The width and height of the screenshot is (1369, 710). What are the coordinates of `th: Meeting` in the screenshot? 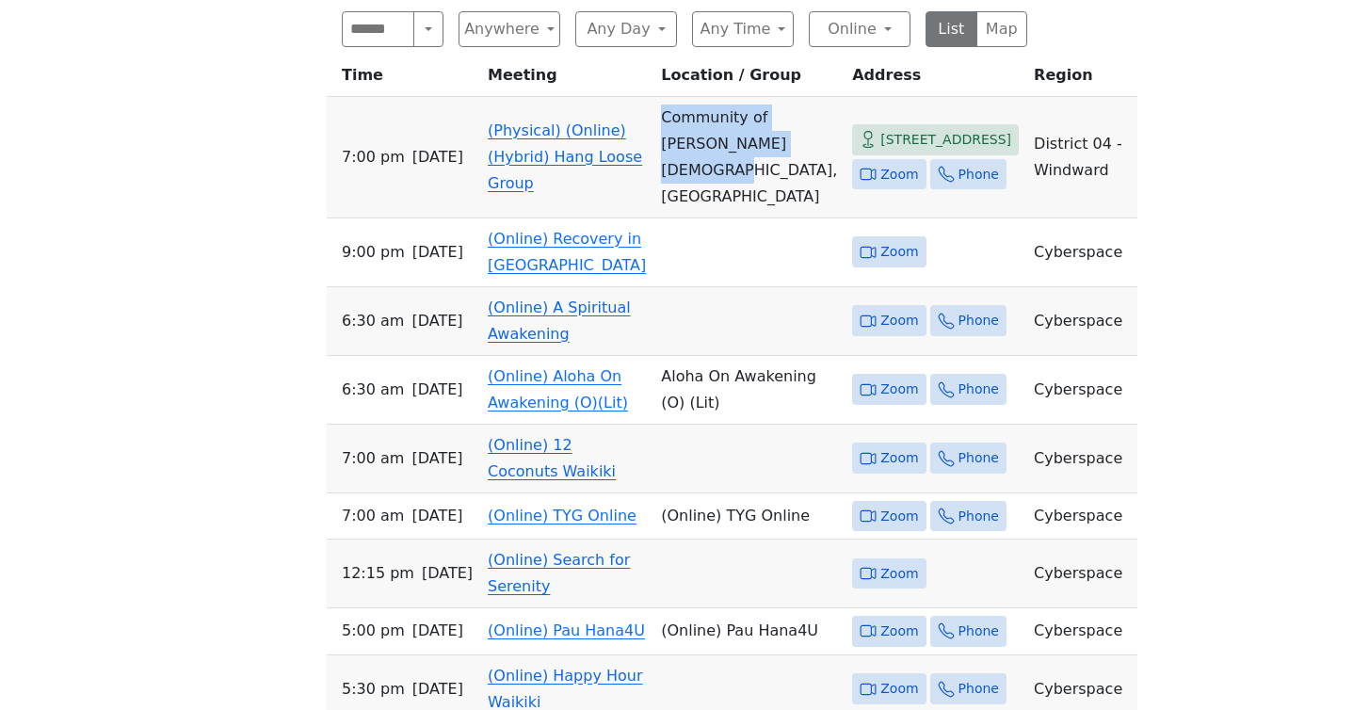 It's located at (567, 79).